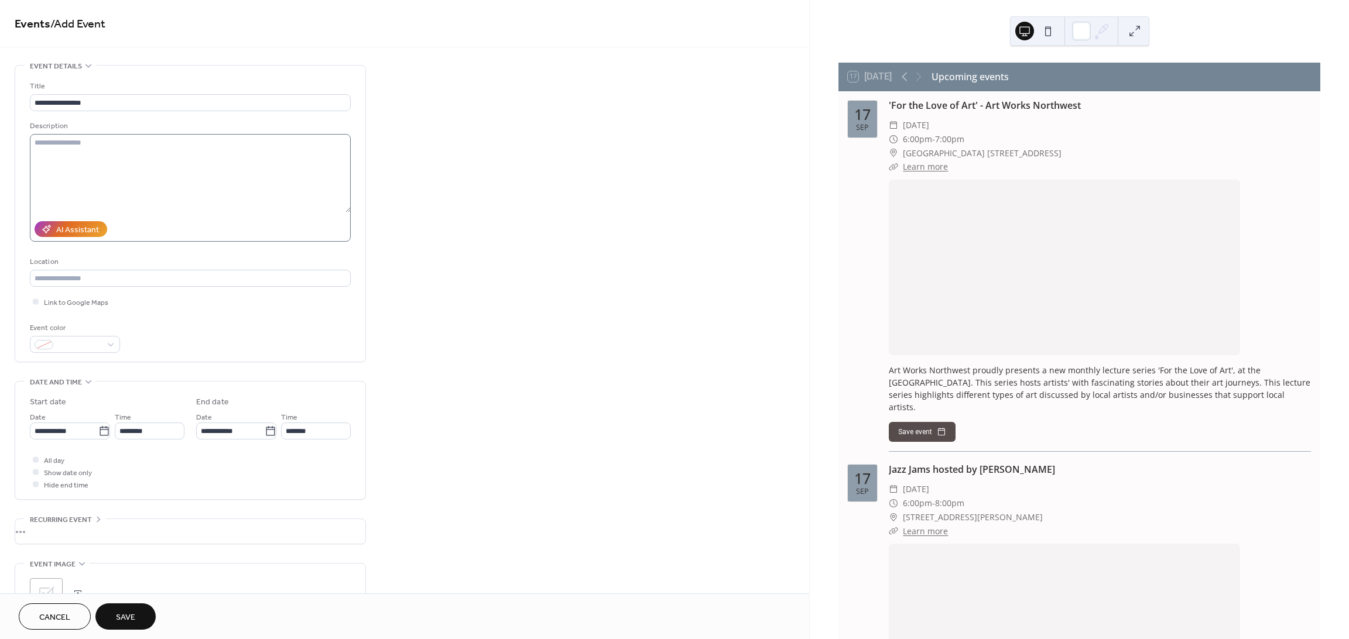 Image resolution: width=1349 pixels, height=639 pixels. What do you see at coordinates (189, 262) in the screenshot?
I see `div: Location` at bounding box center [189, 262].